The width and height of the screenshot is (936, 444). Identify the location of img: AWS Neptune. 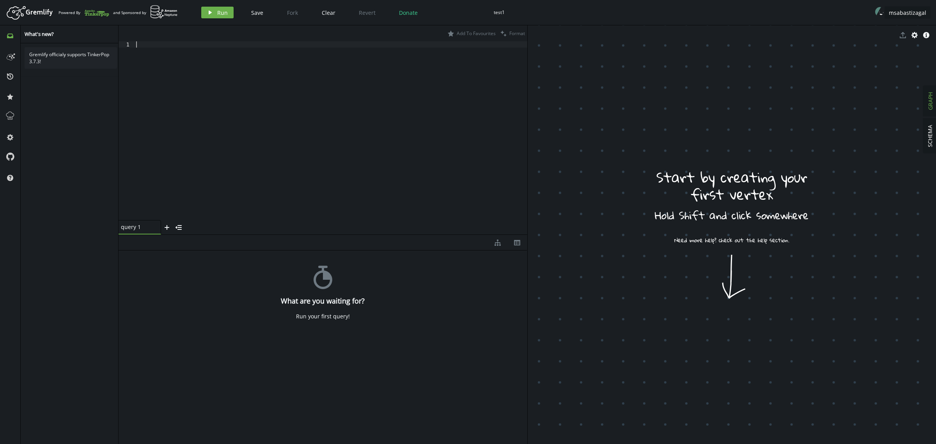
(164, 12).